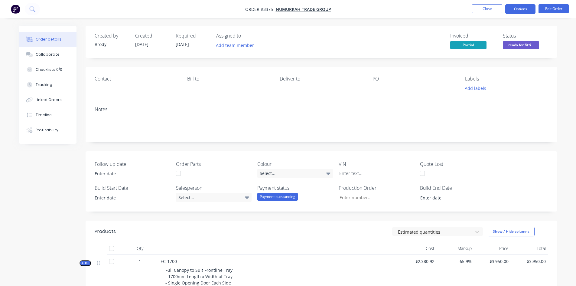 This screenshot has width=576, height=286. What do you see at coordinates (44, 115) in the screenshot?
I see `div: Timeline` at bounding box center [44, 115].